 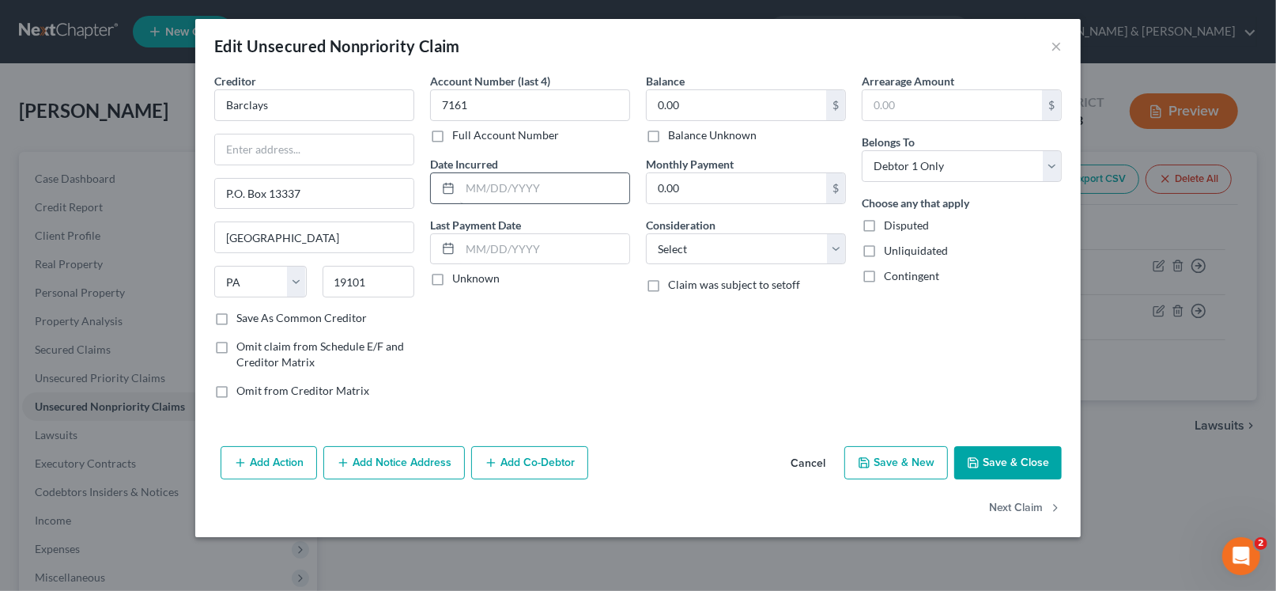 I want to click on label: Unknown, so click(x=476, y=278).